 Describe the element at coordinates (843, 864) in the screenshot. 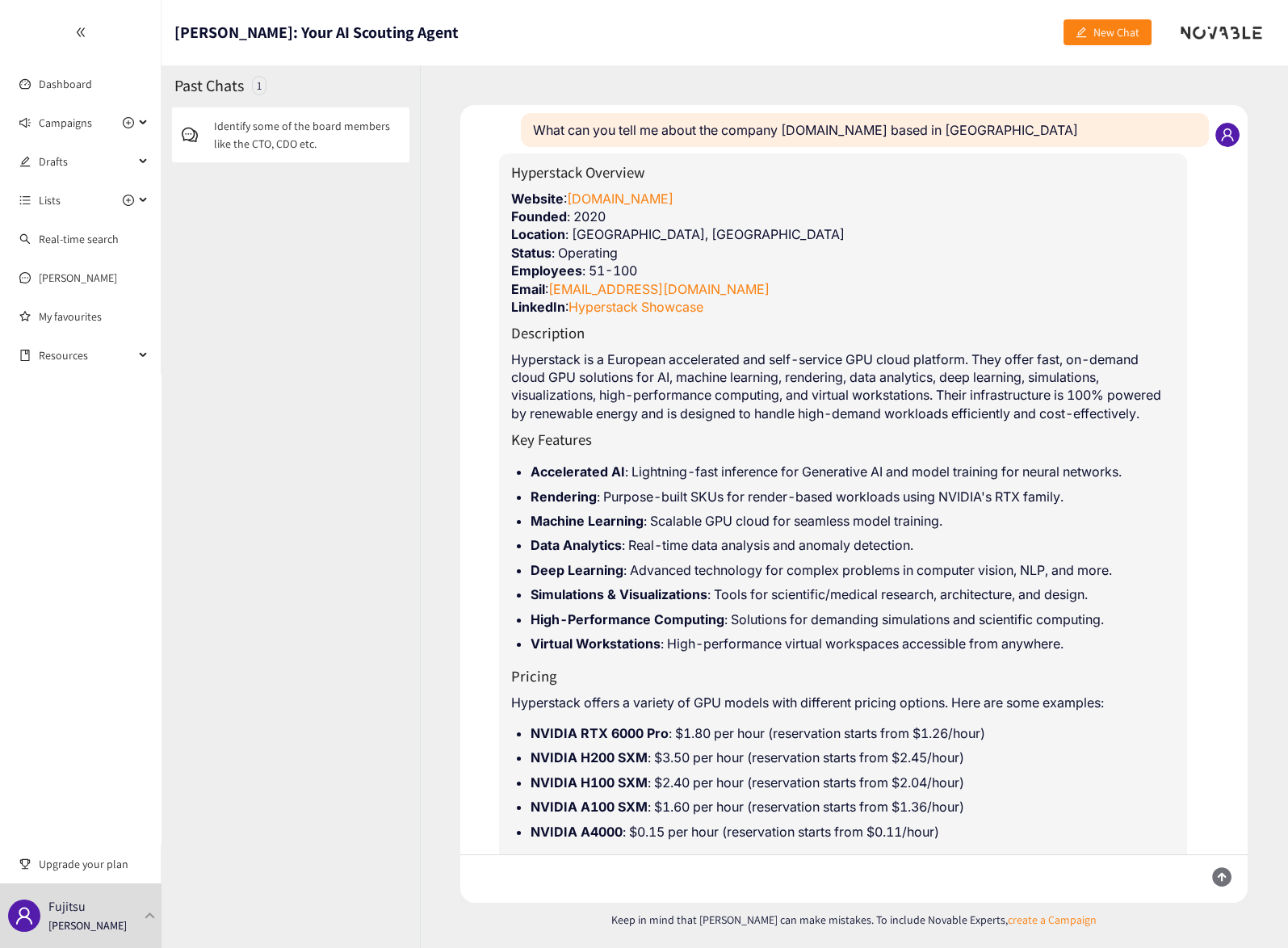

I see `h3: Customer Feedback` at that location.